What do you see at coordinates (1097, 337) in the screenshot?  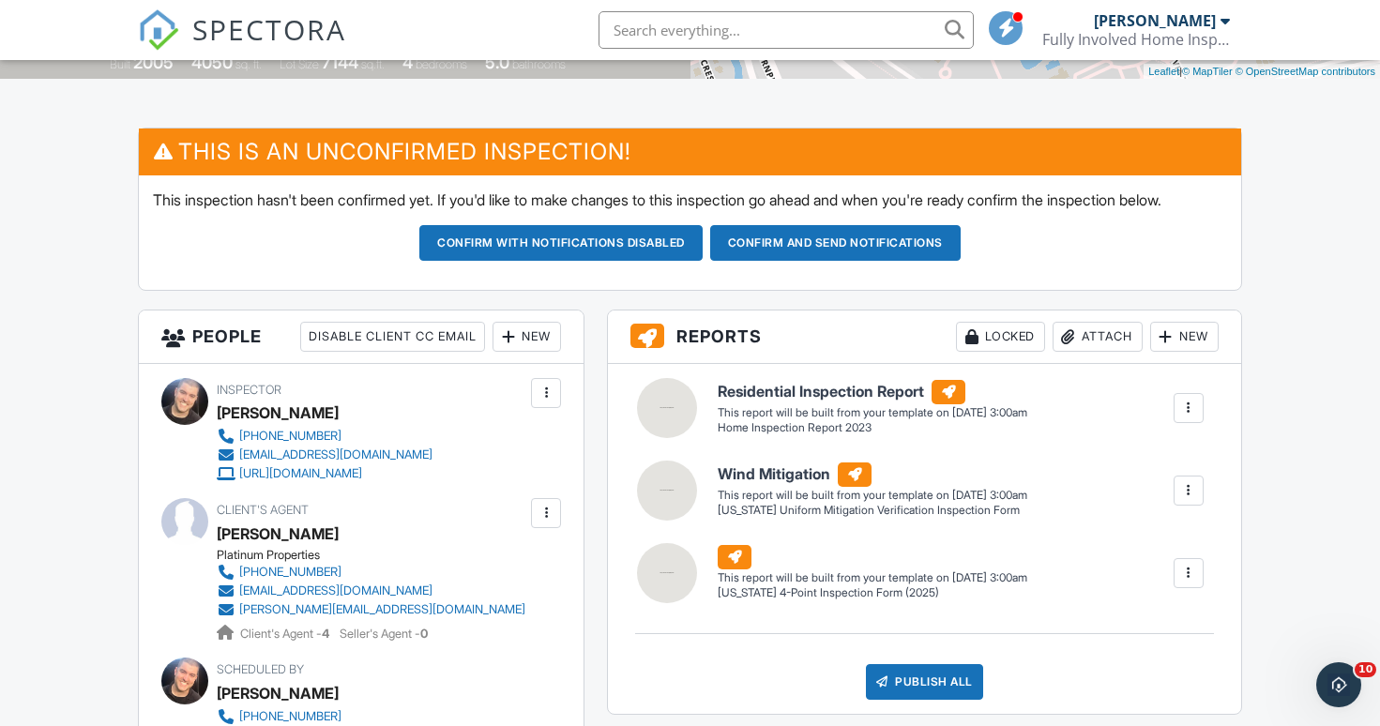 I see `div: Attach` at bounding box center [1097, 337].